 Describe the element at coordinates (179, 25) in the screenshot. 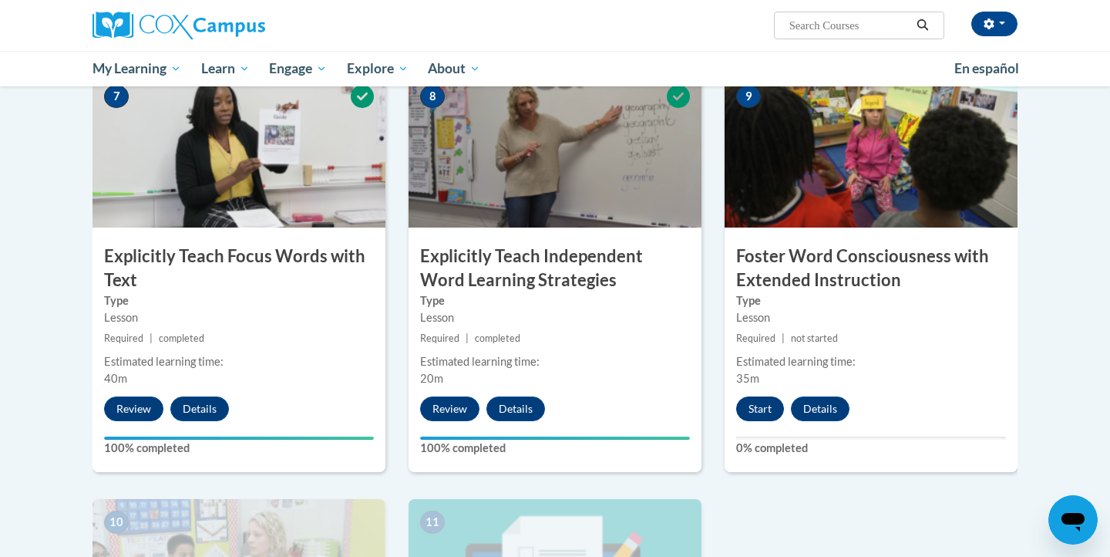

I see `img: Cox Campus` at that location.